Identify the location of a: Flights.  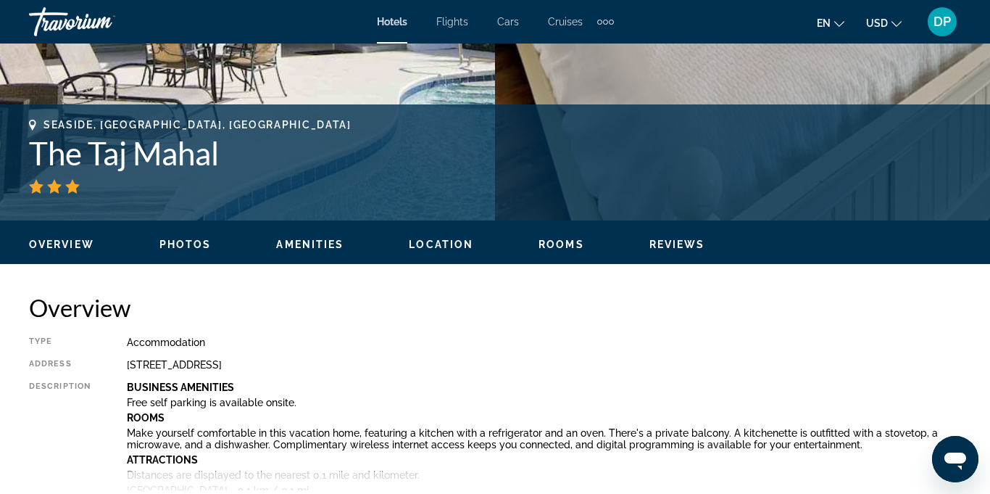
(452, 22).